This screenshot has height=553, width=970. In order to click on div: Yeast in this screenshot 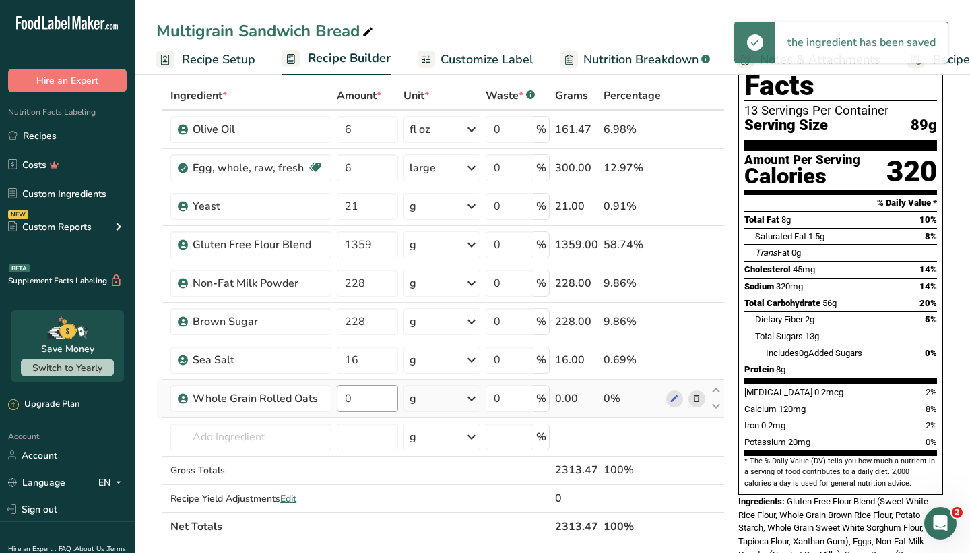, I will do `click(258, 206)`.